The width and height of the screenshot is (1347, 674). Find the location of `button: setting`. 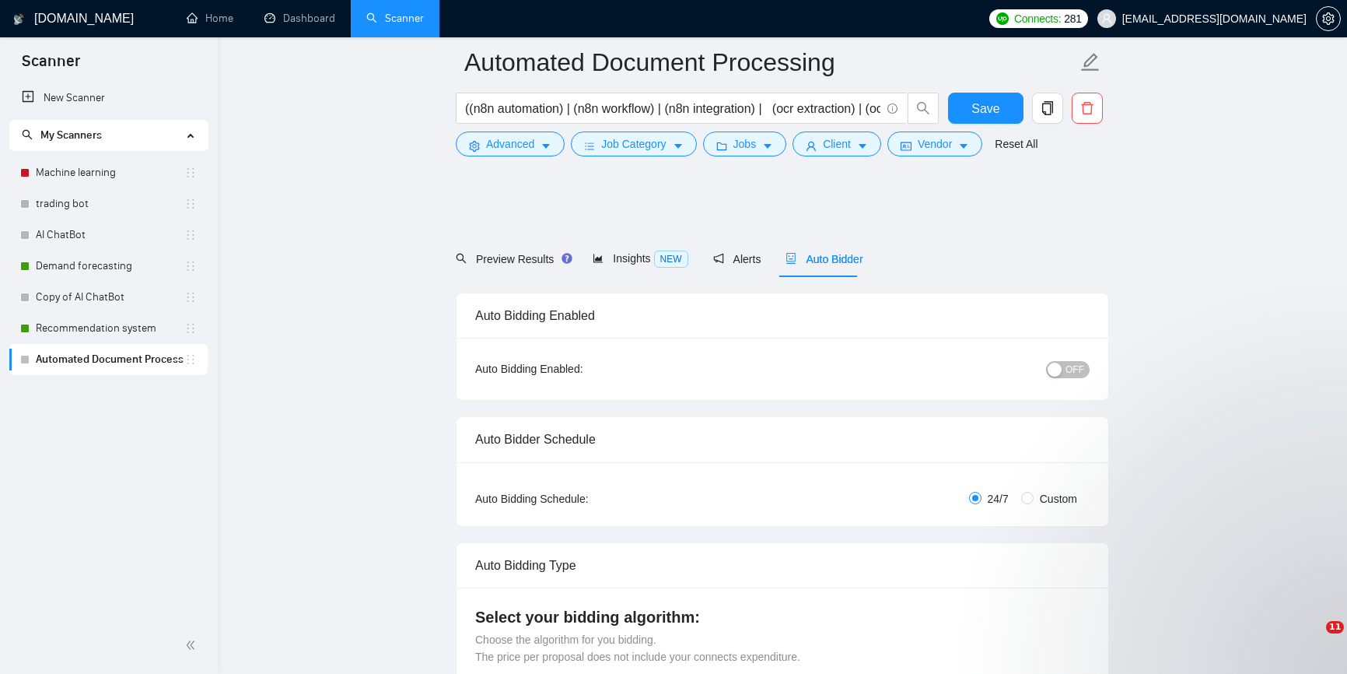

button: setting is located at coordinates (1329, 19).